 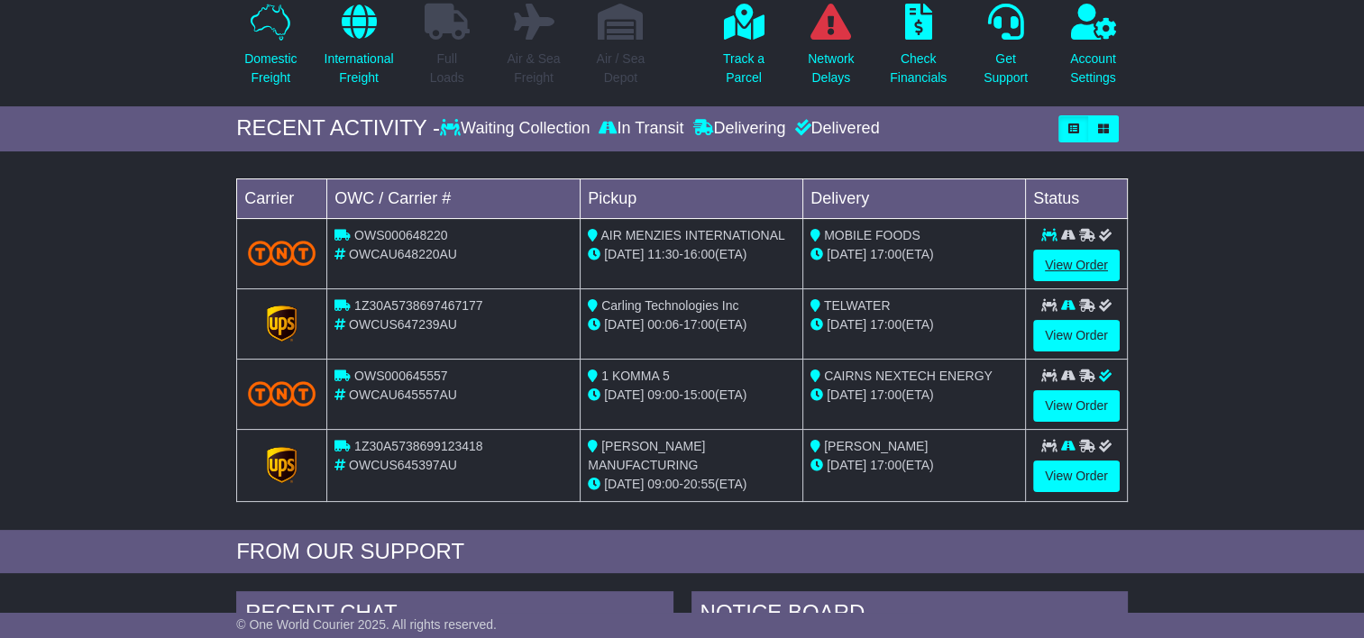 What do you see at coordinates (403, 325) in the screenshot?
I see `span: OWCUS647239AU` at bounding box center [403, 325].